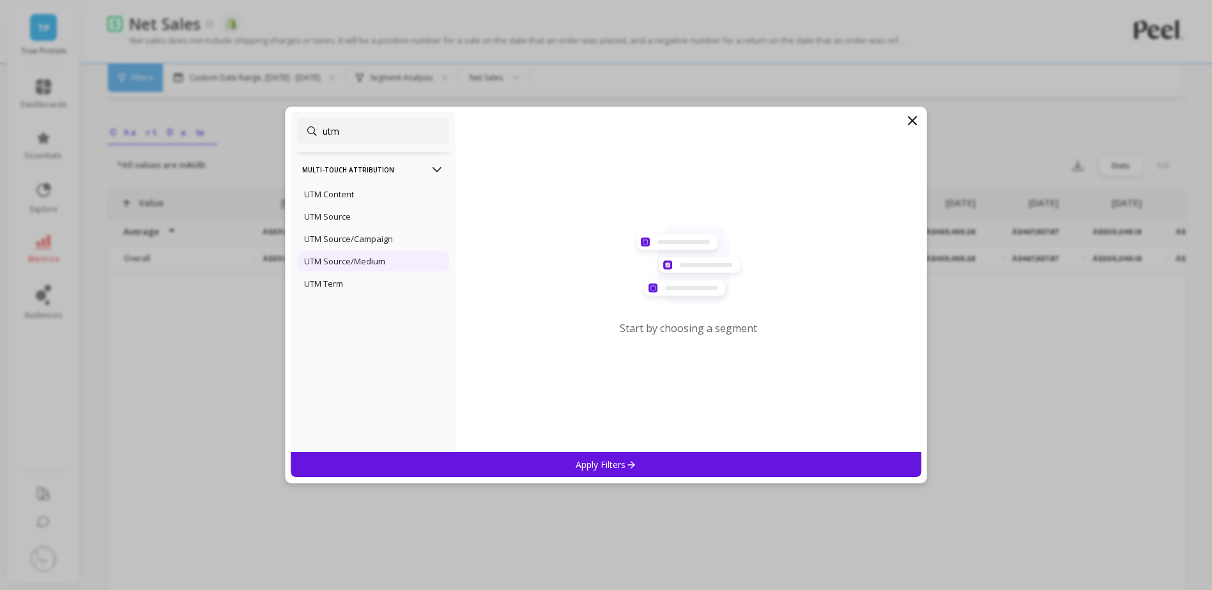  Describe the element at coordinates (373, 131) in the screenshot. I see `input: Search Segments` at that location.